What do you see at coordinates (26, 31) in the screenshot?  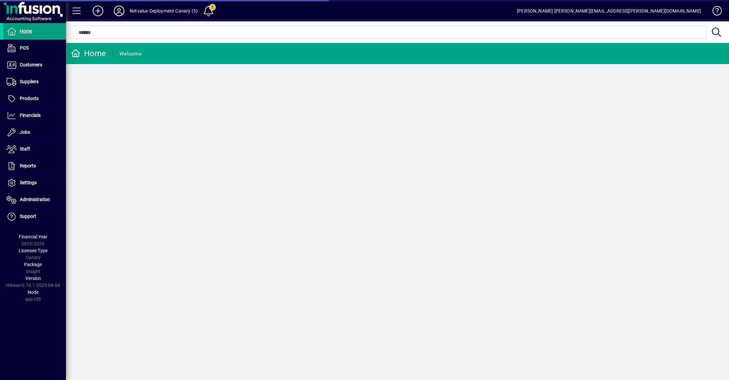 I see `span: Home` at bounding box center [26, 31].